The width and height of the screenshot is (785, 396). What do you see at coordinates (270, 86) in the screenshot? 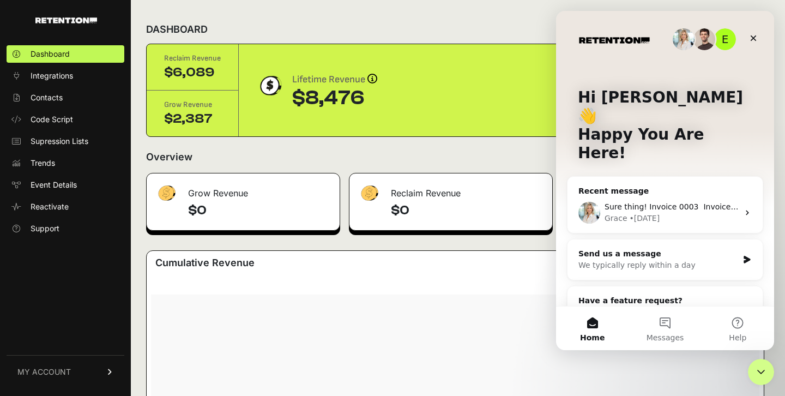
I see `img: dollar-coin-05c43ed7efb7bc0c12610022525b4bbbb207c7efeef5aecc26f025e68dcafac9.png` at bounding box center [270, 86].